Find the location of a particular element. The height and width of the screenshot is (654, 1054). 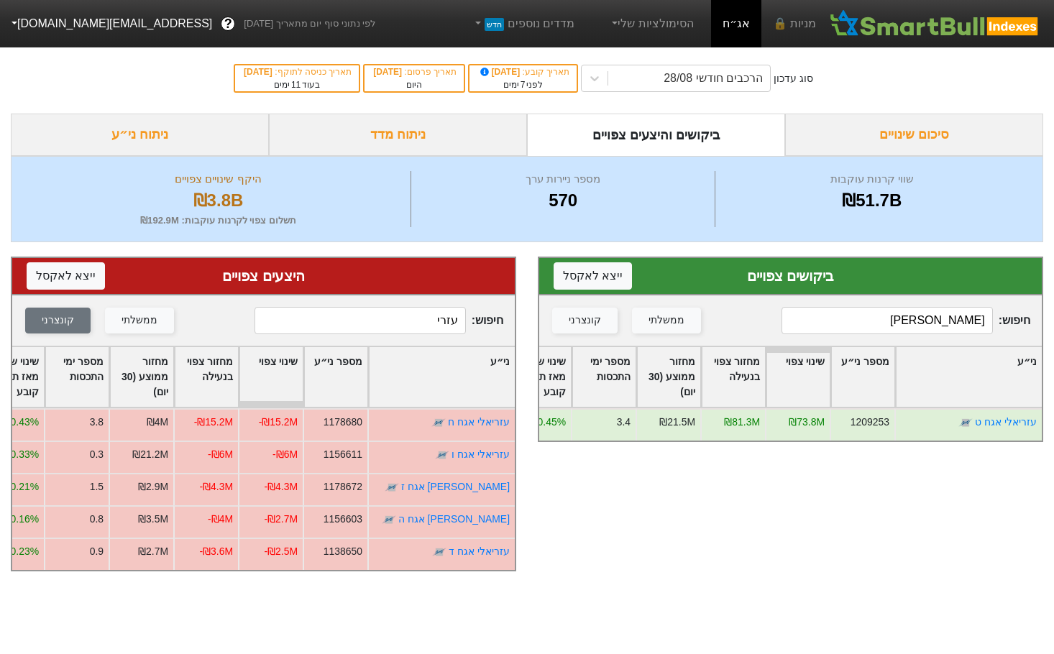

div: ביקושים והיצעים צפויים is located at coordinates (656, 134).